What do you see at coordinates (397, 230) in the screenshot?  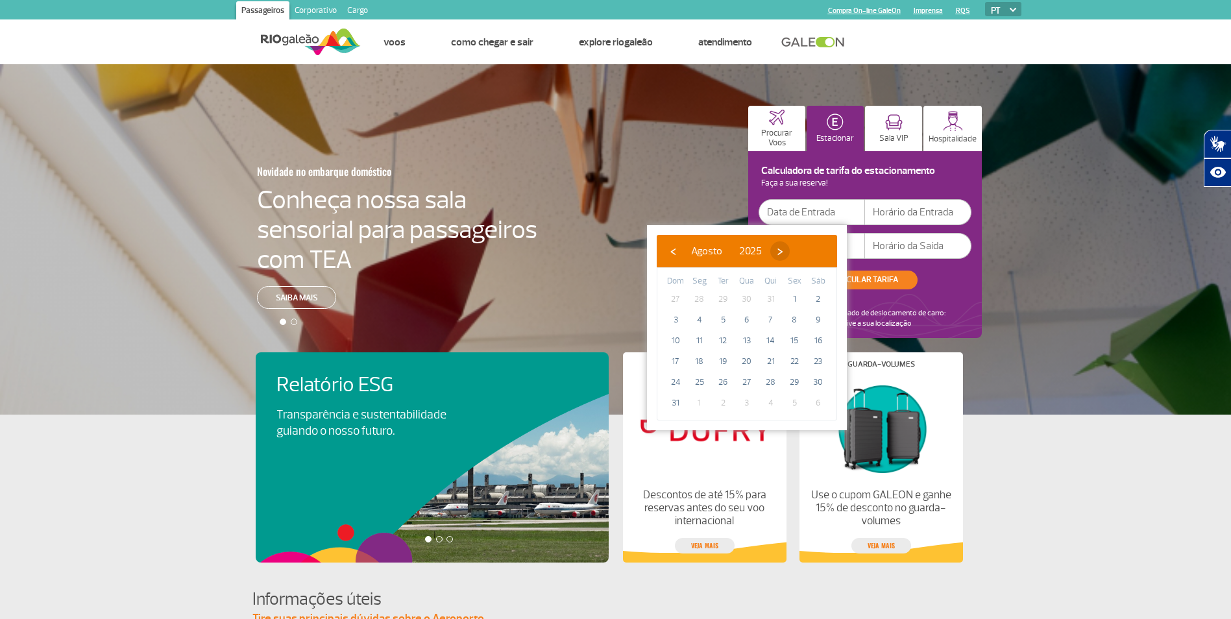 I see `h4: Conheça nossa sala sensorial para passageiros com TEA` at bounding box center [397, 230].